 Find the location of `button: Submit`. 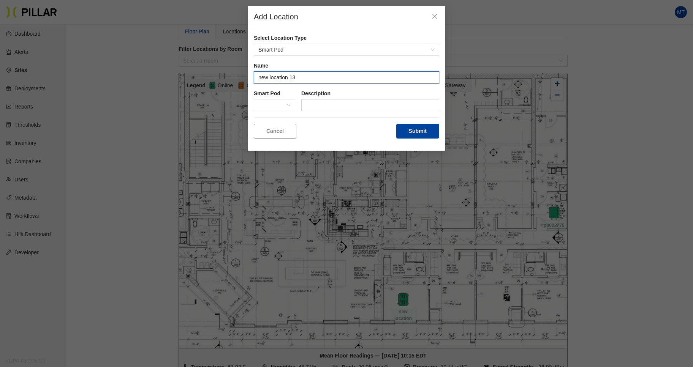

button: Submit is located at coordinates (417, 131).